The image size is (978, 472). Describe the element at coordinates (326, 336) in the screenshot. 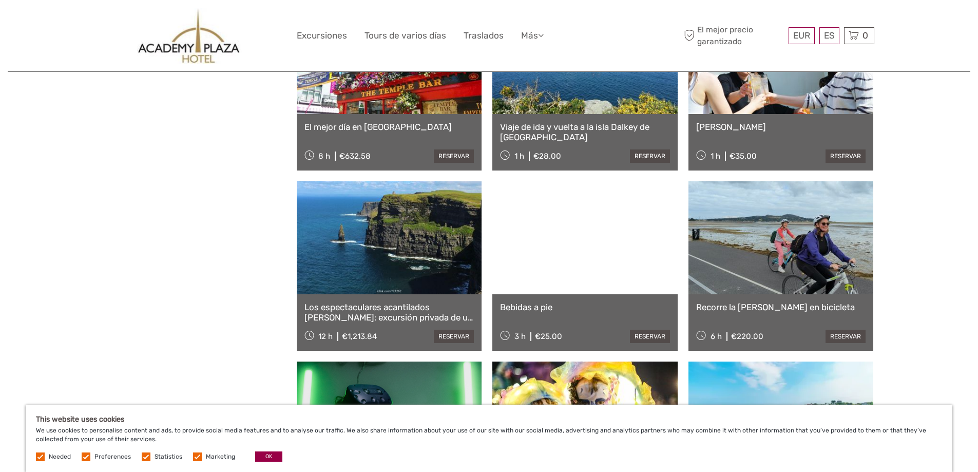

I see `span: 12 h` at that location.